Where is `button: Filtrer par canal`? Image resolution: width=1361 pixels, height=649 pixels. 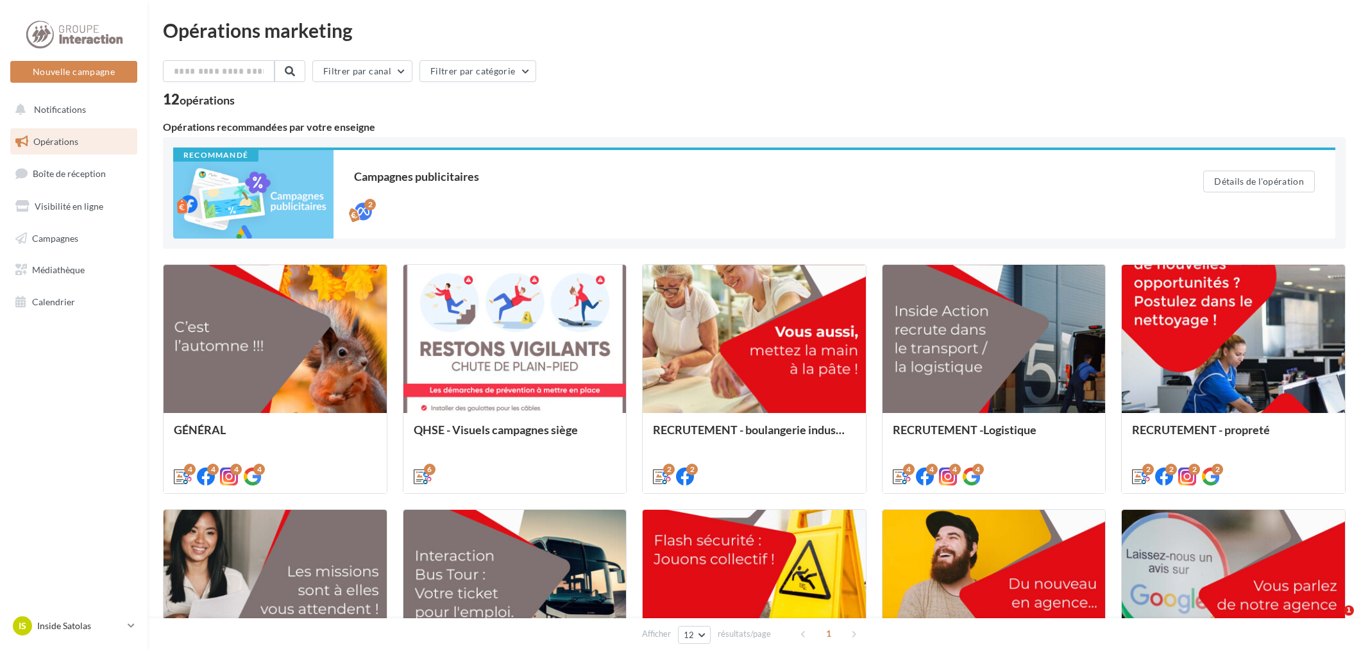 button: Filtrer par canal is located at coordinates (362, 71).